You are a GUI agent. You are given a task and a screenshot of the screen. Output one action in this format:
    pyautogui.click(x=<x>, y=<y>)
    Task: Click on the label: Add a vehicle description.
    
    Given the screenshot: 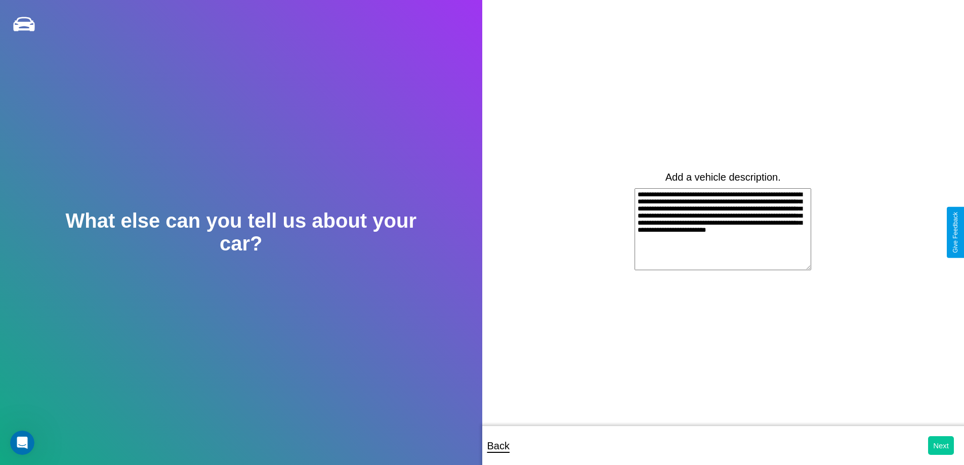 What is the action you would take?
    pyautogui.click(x=723, y=177)
    